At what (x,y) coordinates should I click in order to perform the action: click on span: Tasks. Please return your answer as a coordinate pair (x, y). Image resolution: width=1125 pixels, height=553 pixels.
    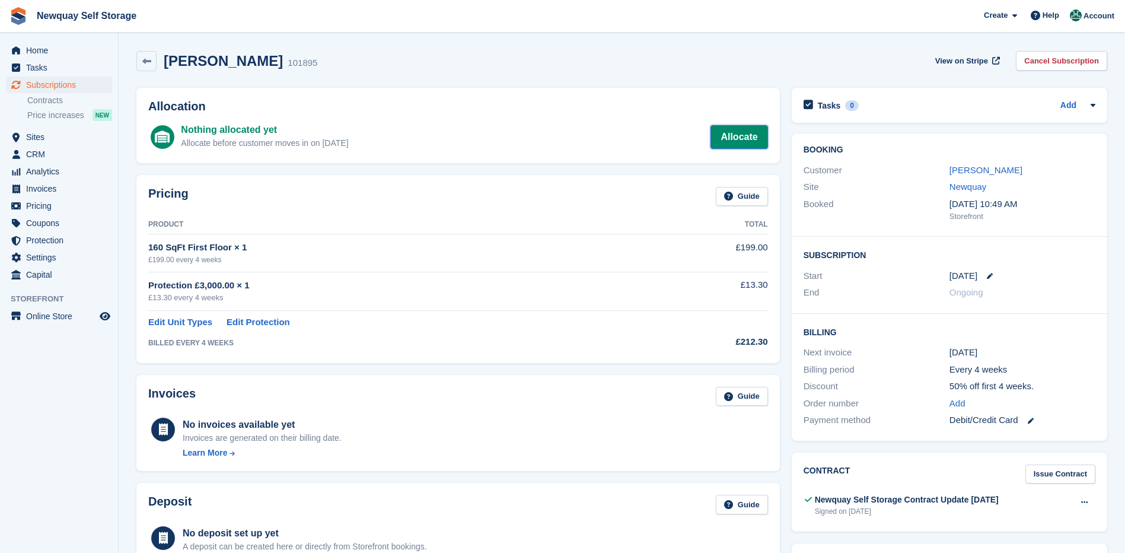
    Looking at the image, I should click on (62, 68).